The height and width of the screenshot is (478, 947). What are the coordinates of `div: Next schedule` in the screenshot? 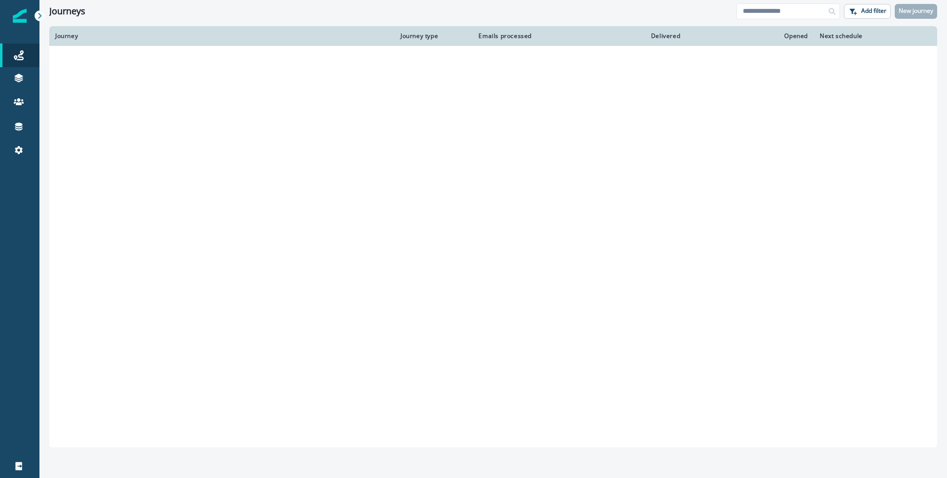 It's located at (863, 36).